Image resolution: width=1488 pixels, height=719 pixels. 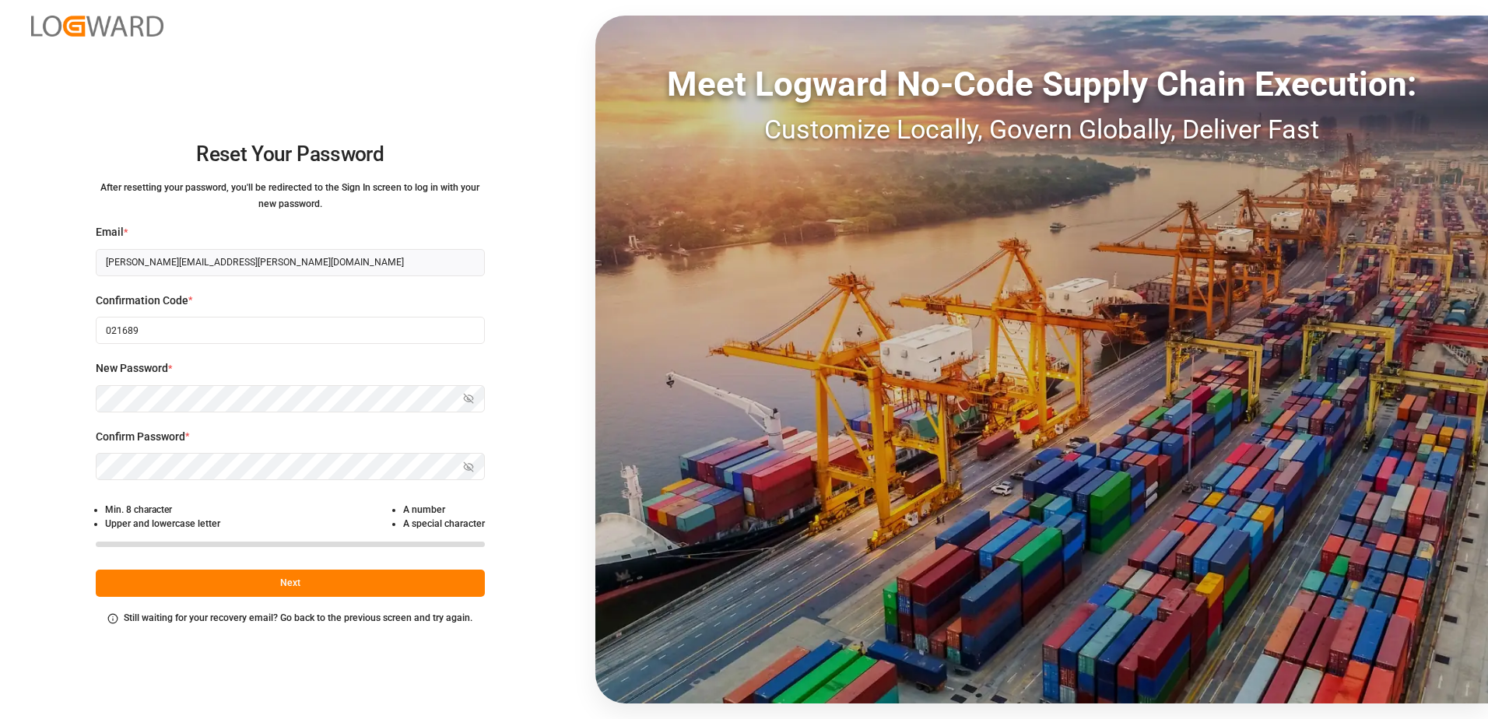 What do you see at coordinates (298, 618) in the screenshot?
I see `small: Still waiting for your recovery email? Go back to the previous screen and try again.` at bounding box center [298, 618].